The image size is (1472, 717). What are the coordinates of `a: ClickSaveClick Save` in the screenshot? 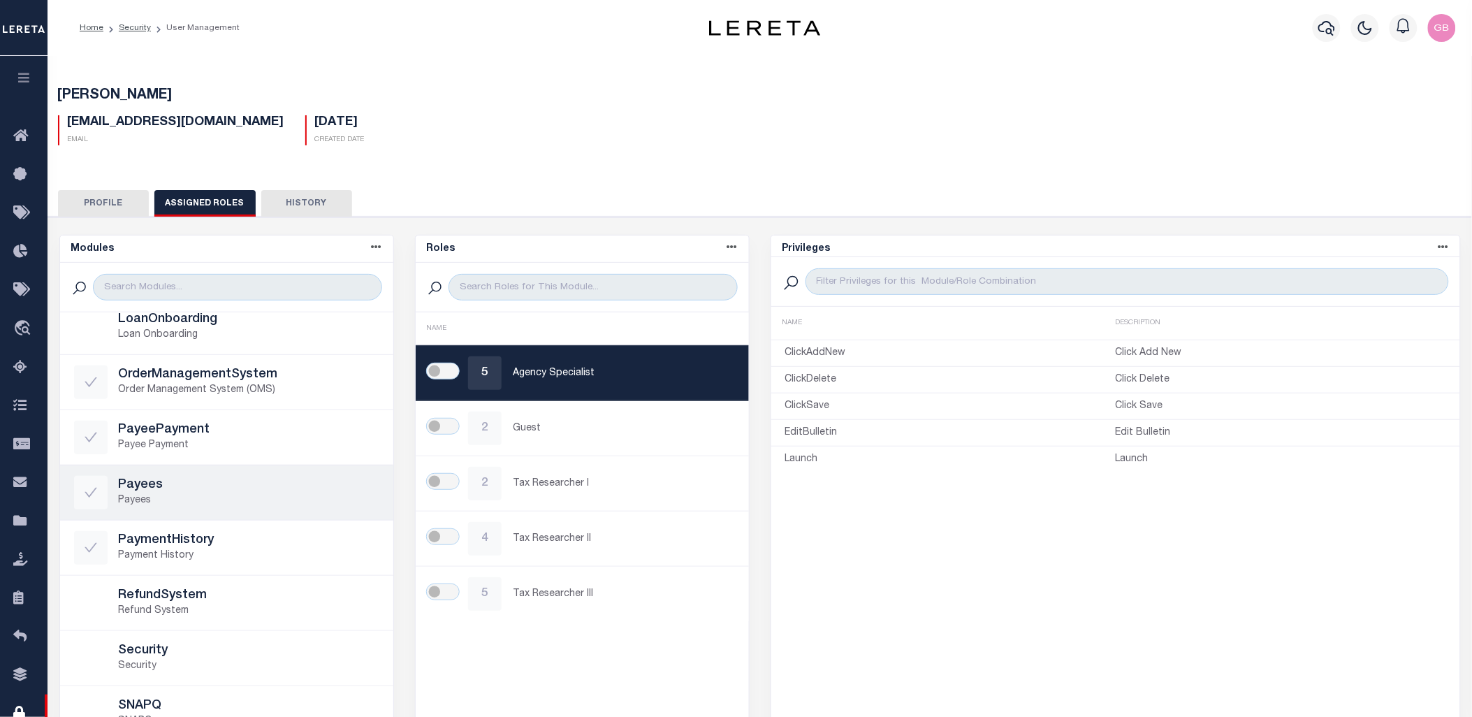 It's located at (1116, 406).